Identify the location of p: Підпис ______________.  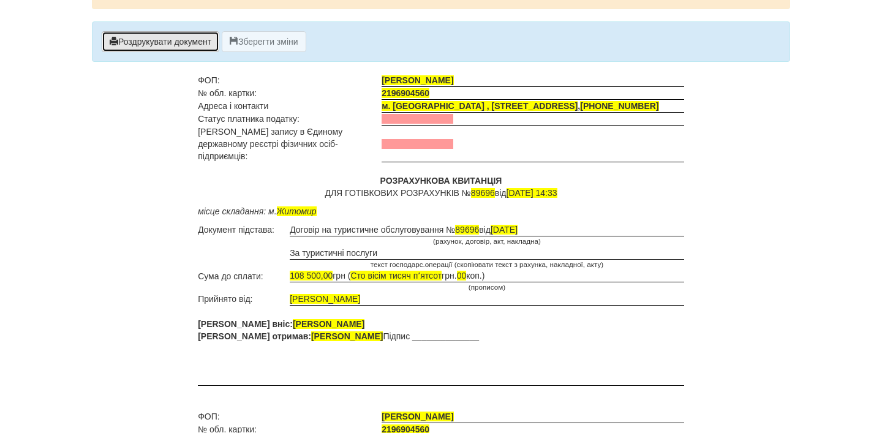
(441, 330).